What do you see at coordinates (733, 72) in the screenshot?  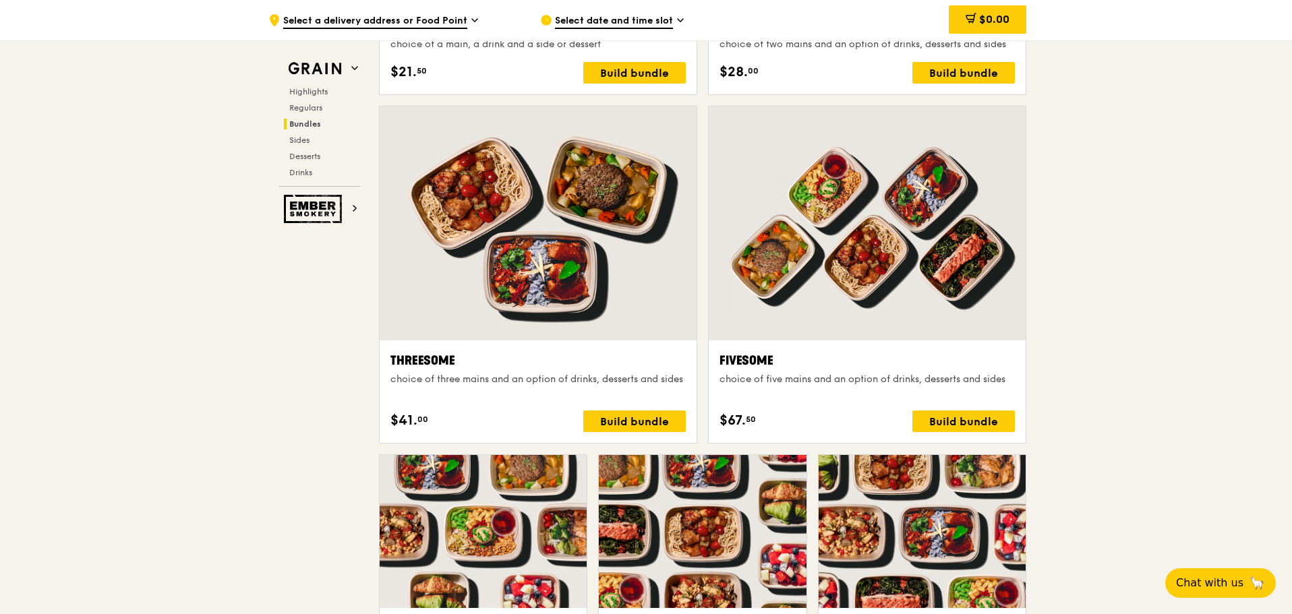 I see `span: $28.` at bounding box center [733, 72].